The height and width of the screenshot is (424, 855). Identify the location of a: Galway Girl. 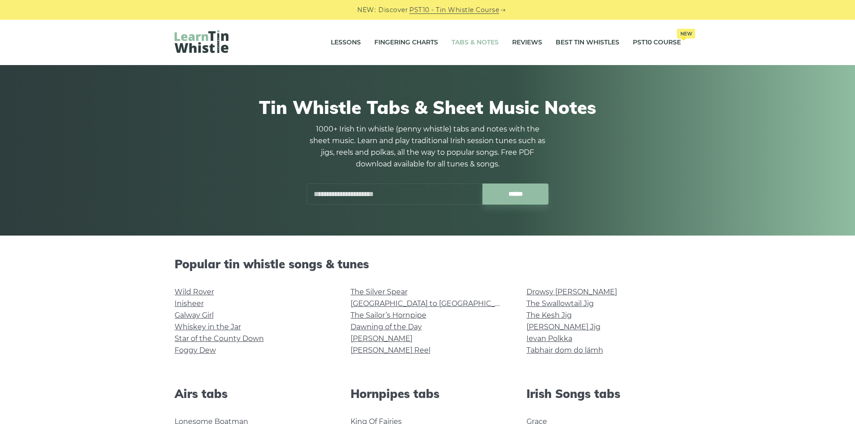
(194, 315).